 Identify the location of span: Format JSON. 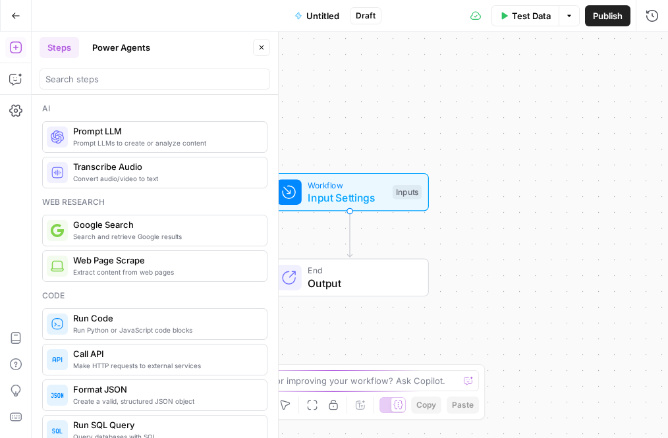
(165, 389).